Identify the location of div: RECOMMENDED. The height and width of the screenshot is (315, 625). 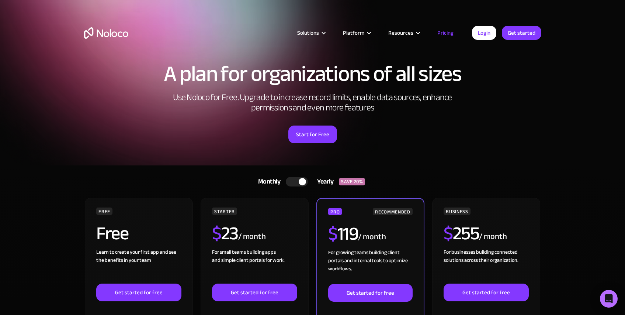
(392, 211).